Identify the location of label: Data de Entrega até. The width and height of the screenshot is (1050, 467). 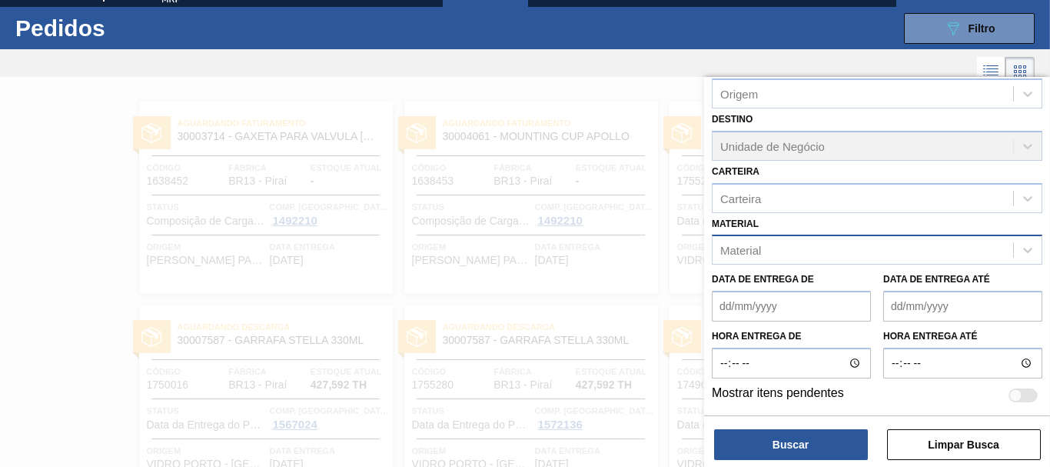
(936, 279).